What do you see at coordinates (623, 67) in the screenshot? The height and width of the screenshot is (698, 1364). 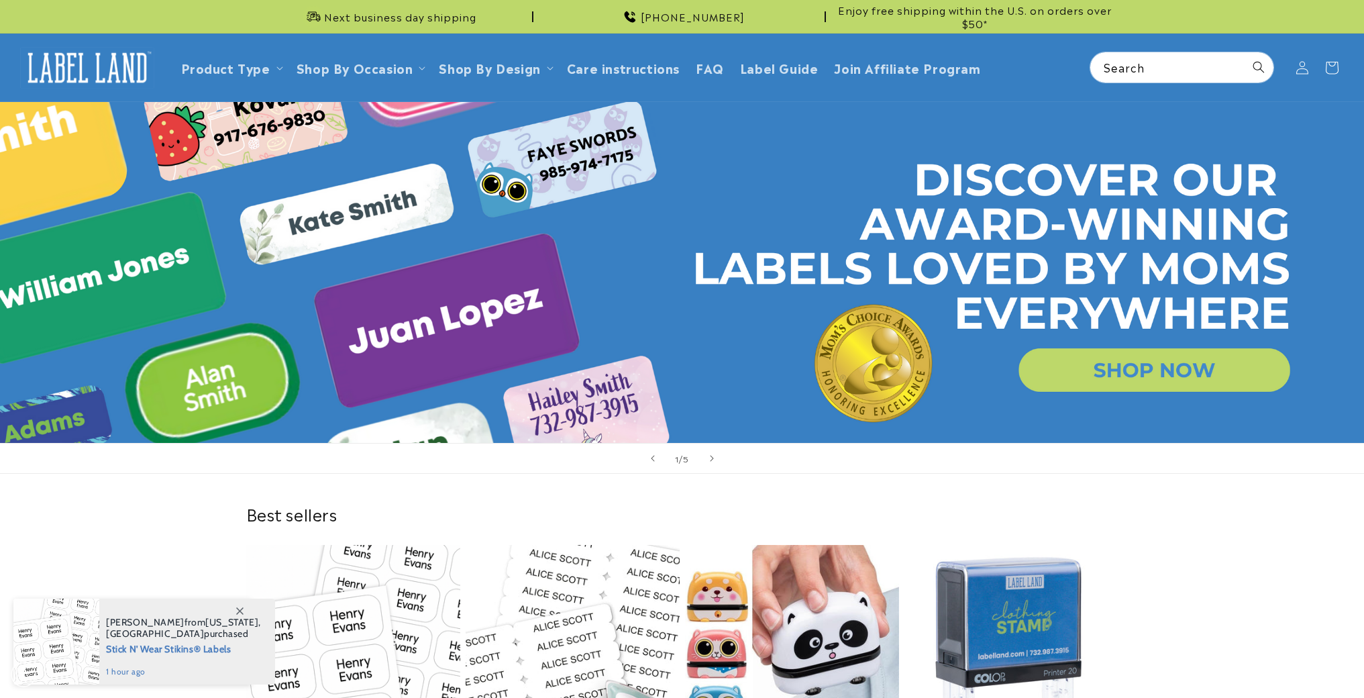 I see `span: Care instructions` at bounding box center [623, 67].